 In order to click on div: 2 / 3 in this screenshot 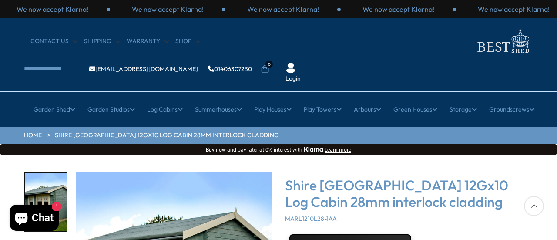, I will do `click(167, 9)`.